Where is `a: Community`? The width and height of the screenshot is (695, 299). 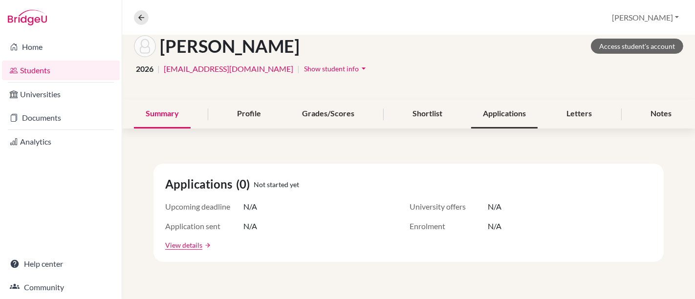 a: Community is located at coordinates (61, 287).